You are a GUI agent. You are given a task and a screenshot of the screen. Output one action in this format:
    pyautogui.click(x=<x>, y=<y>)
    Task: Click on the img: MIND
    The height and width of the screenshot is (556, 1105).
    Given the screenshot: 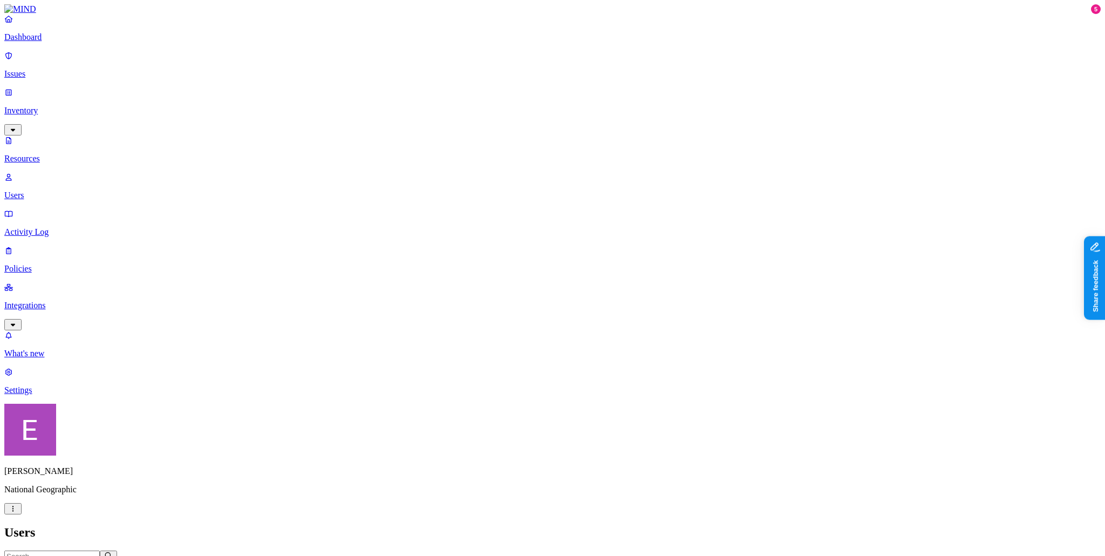 What is the action you would take?
    pyautogui.click(x=20, y=9)
    